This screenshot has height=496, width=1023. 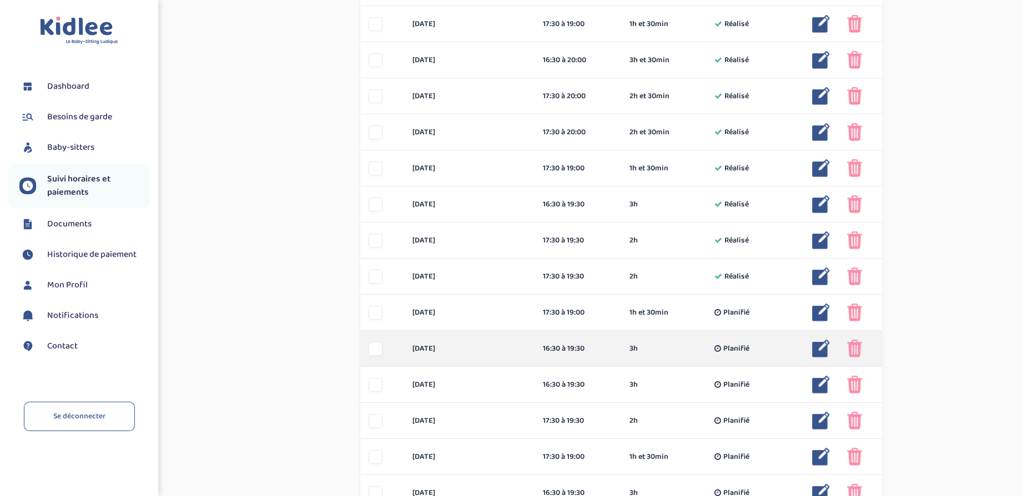 I want to click on a: Baby-sitters, so click(x=84, y=148).